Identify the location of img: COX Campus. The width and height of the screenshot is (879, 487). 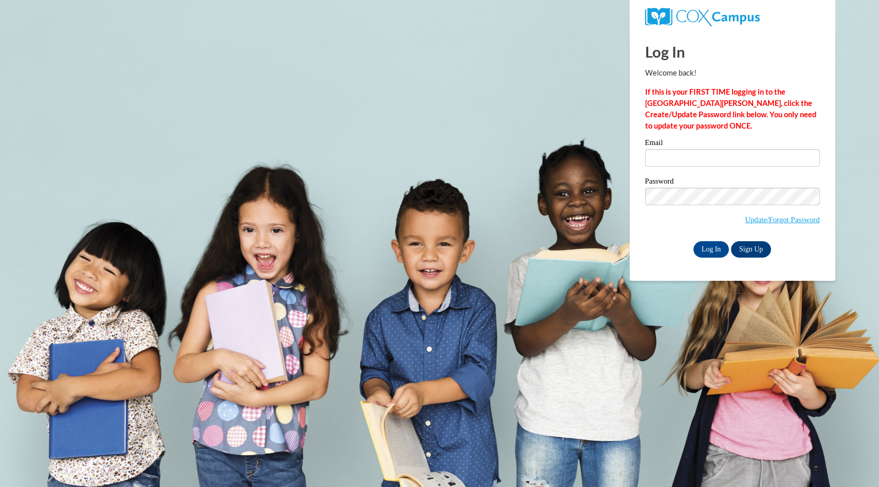
(702, 17).